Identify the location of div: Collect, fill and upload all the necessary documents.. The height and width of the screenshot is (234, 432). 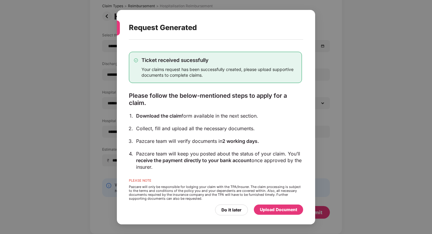
(219, 128).